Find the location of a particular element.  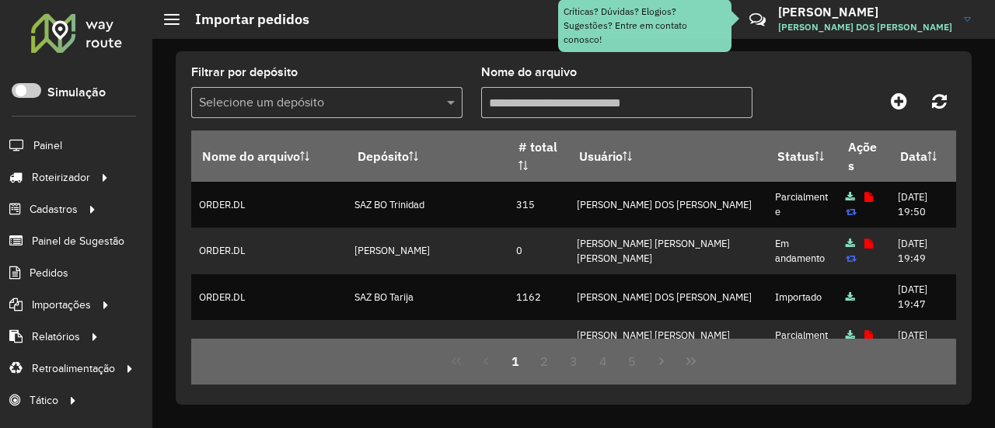

button: 1 is located at coordinates (516, 362).